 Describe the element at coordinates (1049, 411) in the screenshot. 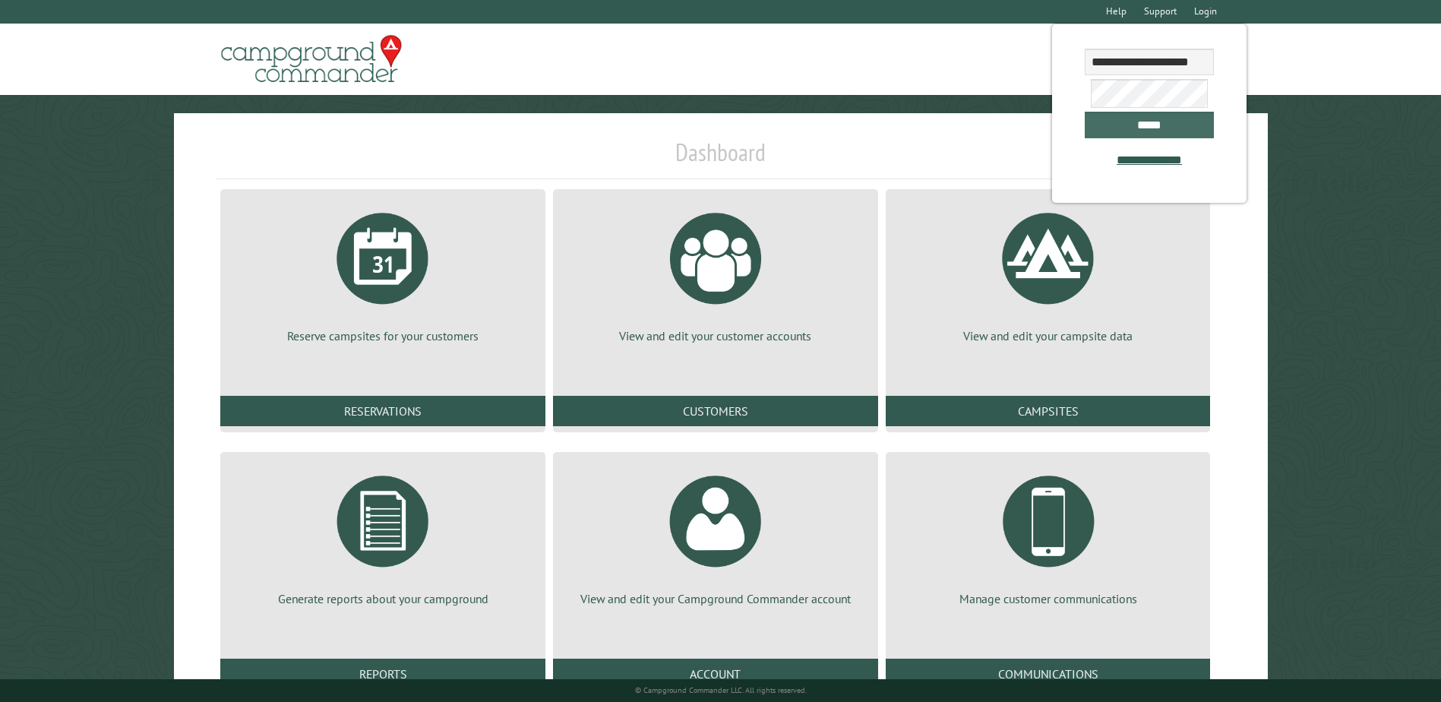

I see `a: Campsites` at that location.